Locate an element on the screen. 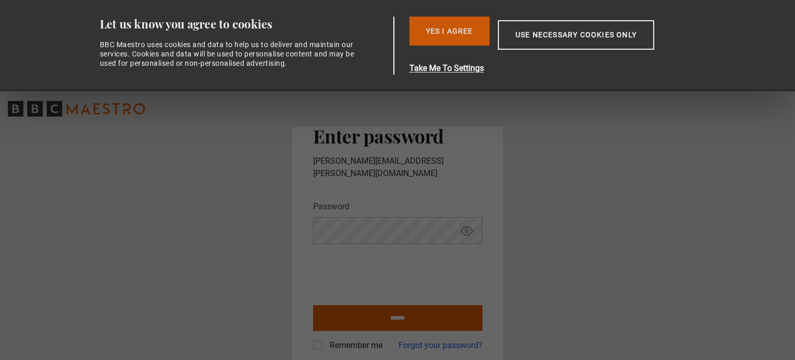 The image size is (795, 360). label: Password is located at coordinates (331, 206).